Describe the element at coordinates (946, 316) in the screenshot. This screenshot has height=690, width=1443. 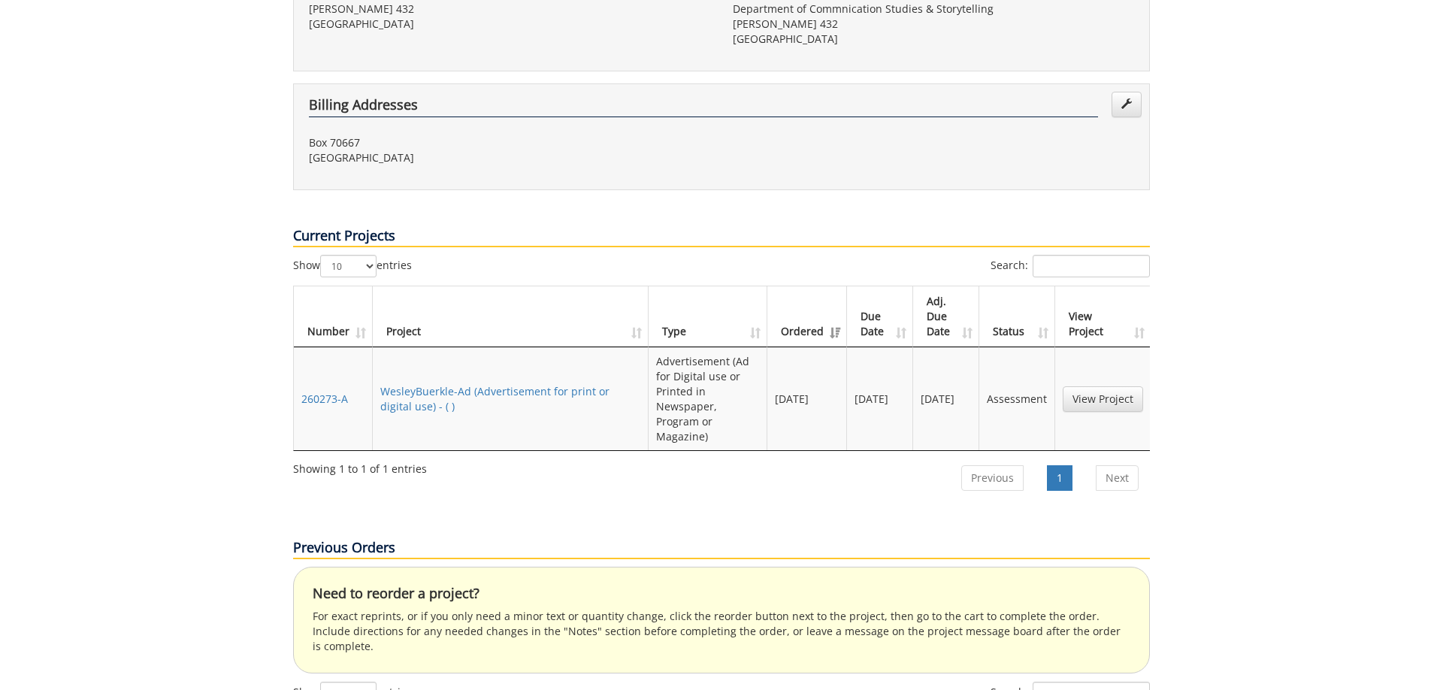
I see `th: Adj. Due Date: activate to sort column ascending` at that location.